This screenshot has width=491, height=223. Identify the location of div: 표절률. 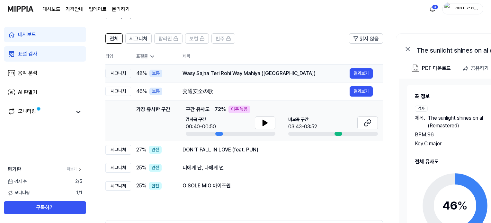
(154, 57).